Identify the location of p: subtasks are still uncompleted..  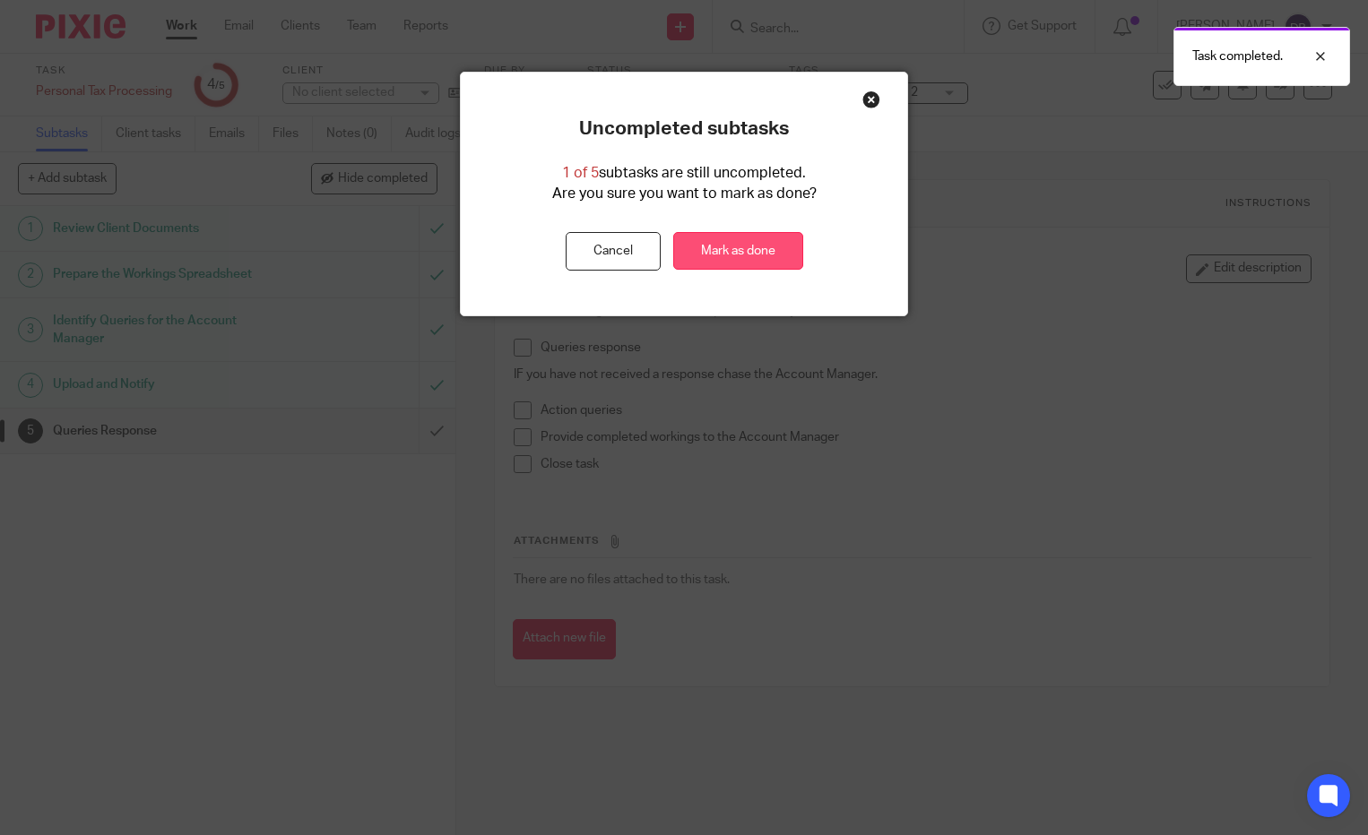
(684, 173).